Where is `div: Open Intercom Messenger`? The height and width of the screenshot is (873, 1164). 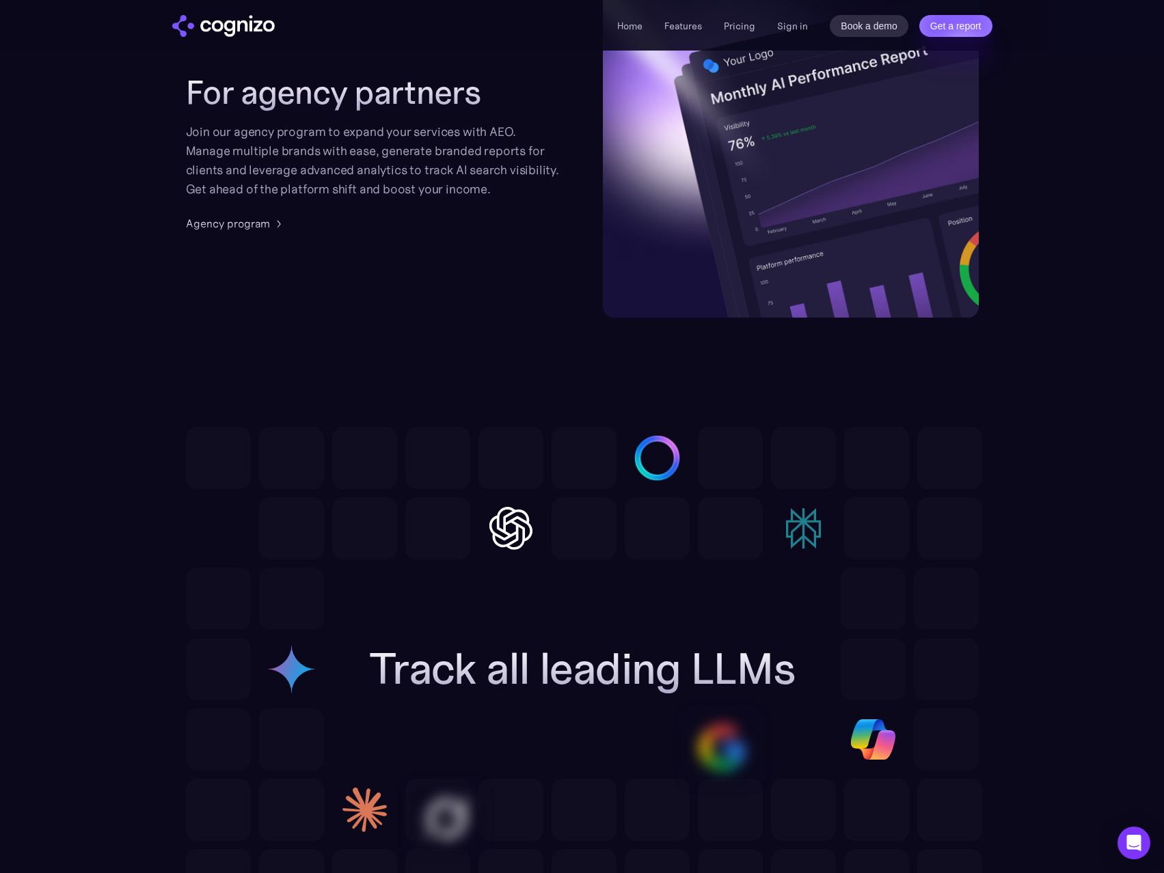 div: Open Intercom Messenger is located at coordinates (1134, 843).